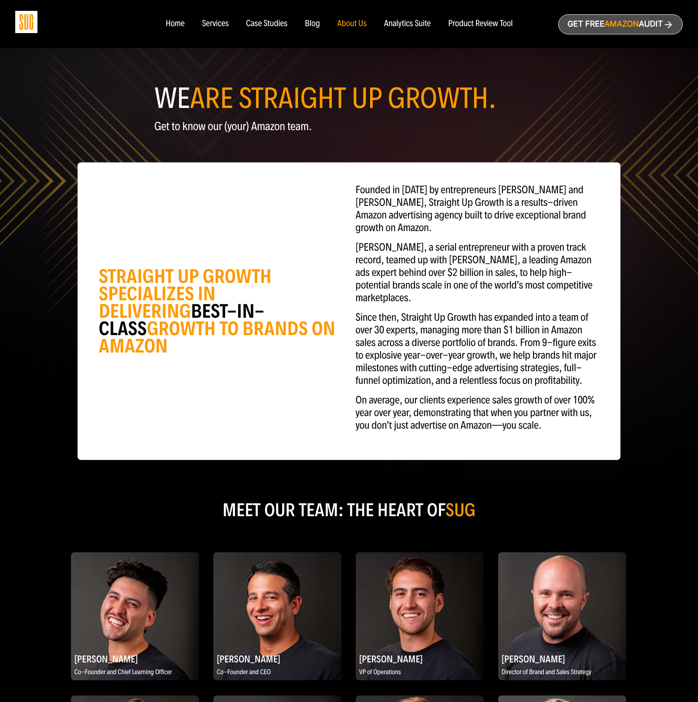 This screenshot has height=702, width=698. I want to click on h1: WE, so click(349, 98).